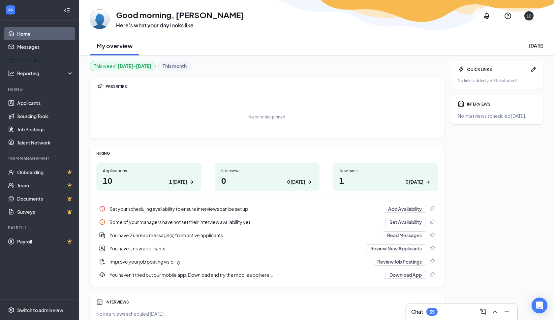 Image resolution: width=554 pixels, height=320 pixels. What do you see at coordinates (102, 261) in the screenshot?
I see `svg: DocumentAdd` at bounding box center [102, 261].